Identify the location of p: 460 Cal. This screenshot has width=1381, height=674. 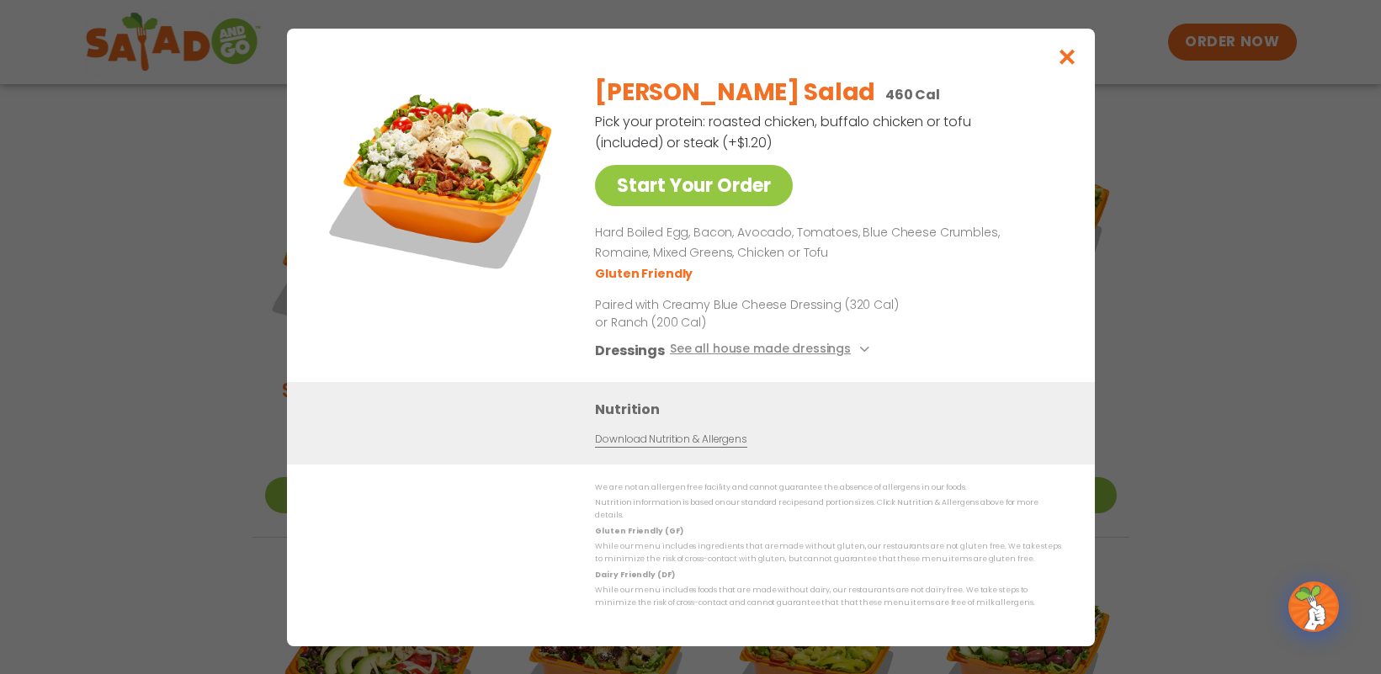
(912, 94).